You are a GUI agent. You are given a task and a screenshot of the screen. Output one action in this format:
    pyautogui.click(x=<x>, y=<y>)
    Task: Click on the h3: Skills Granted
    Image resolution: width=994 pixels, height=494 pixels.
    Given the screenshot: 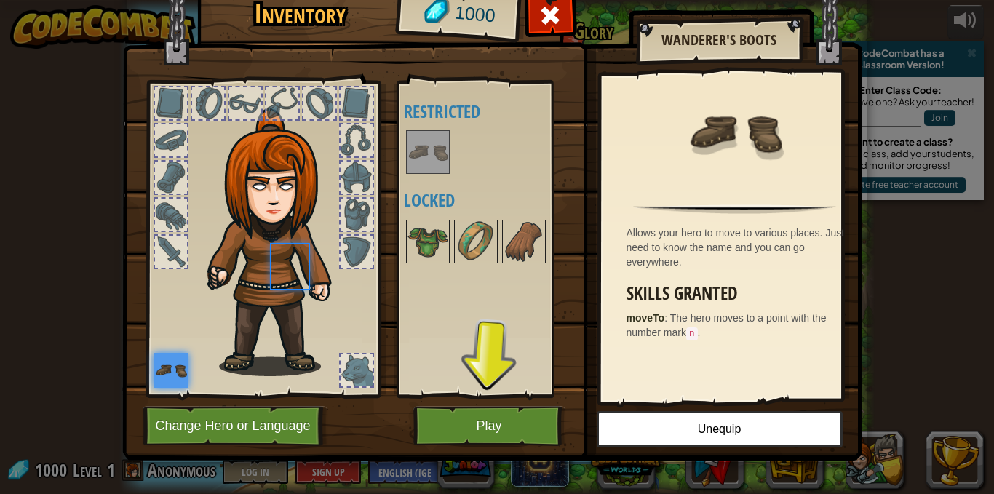 What is the action you would take?
    pyautogui.click(x=738, y=293)
    